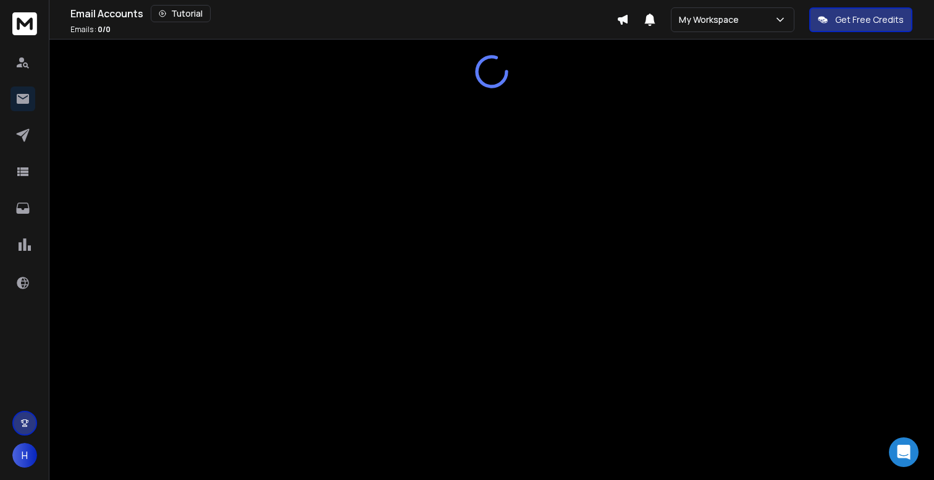  What do you see at coordinates (711, 20) in the screenshot?
I see `p: My Workspace` at bounding box center [711, 20].